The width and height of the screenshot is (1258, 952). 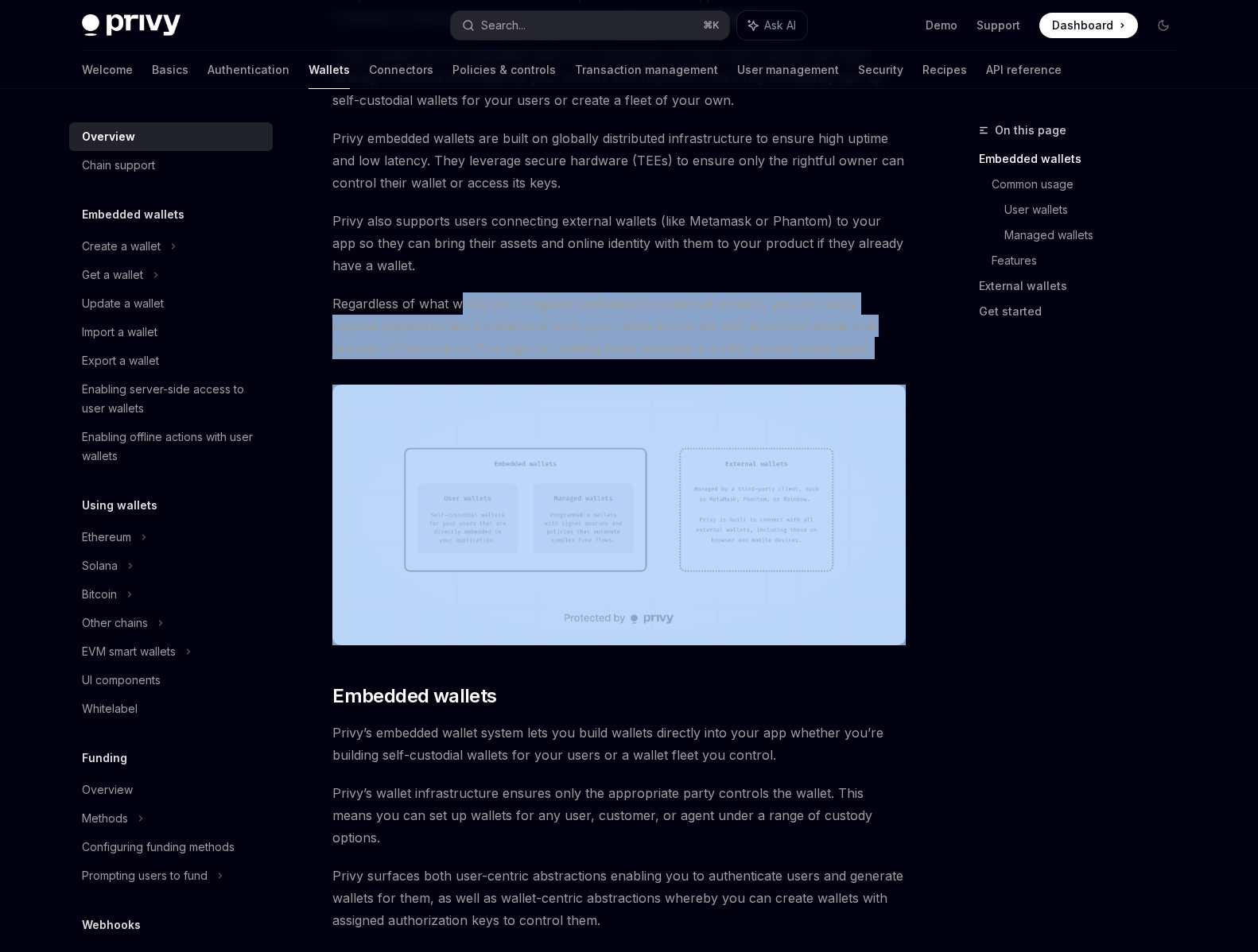 What do you see at coordinates (590, 25) in the screenshot?
I see `button: Search...⌘K` at bounding box center [590, 25].